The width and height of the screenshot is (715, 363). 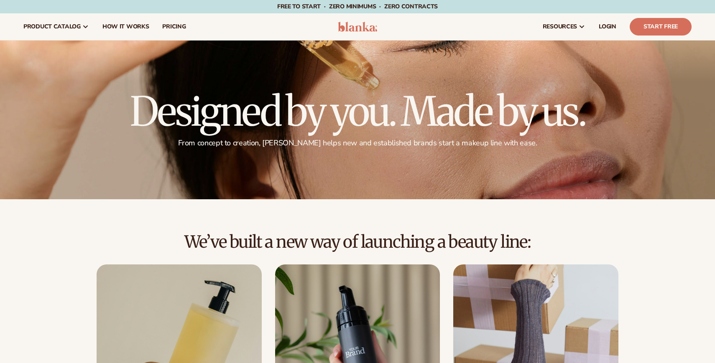 I want to click on span: pricing, so click(x=174, y=27).